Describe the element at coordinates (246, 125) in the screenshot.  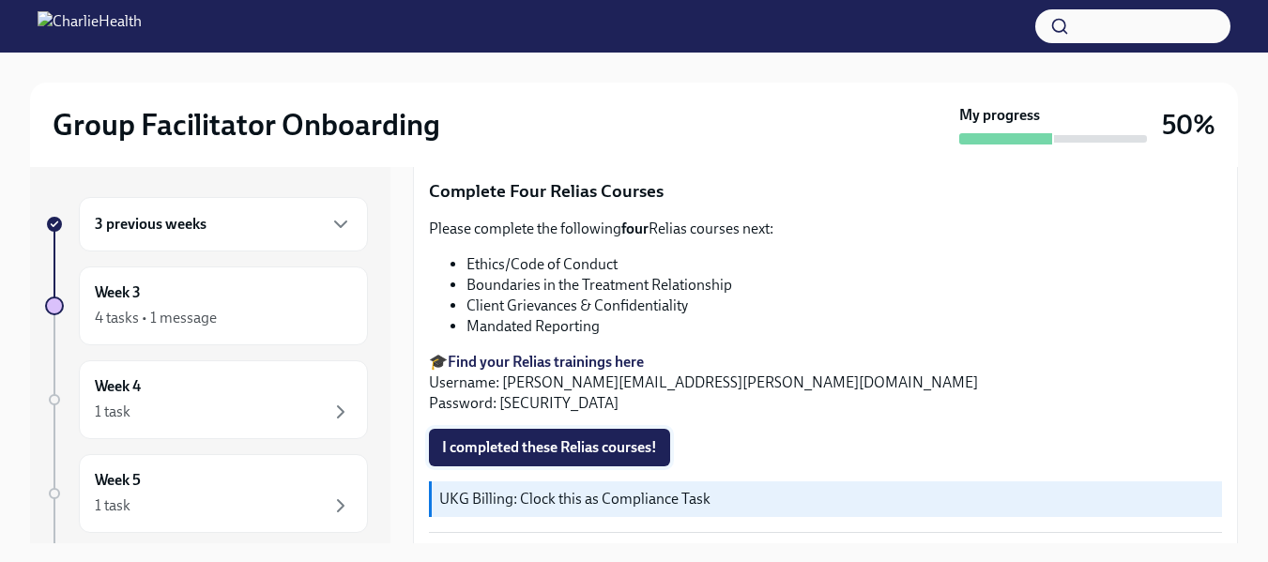
I see `h2: Group Facilitator Onboarding` at that location.